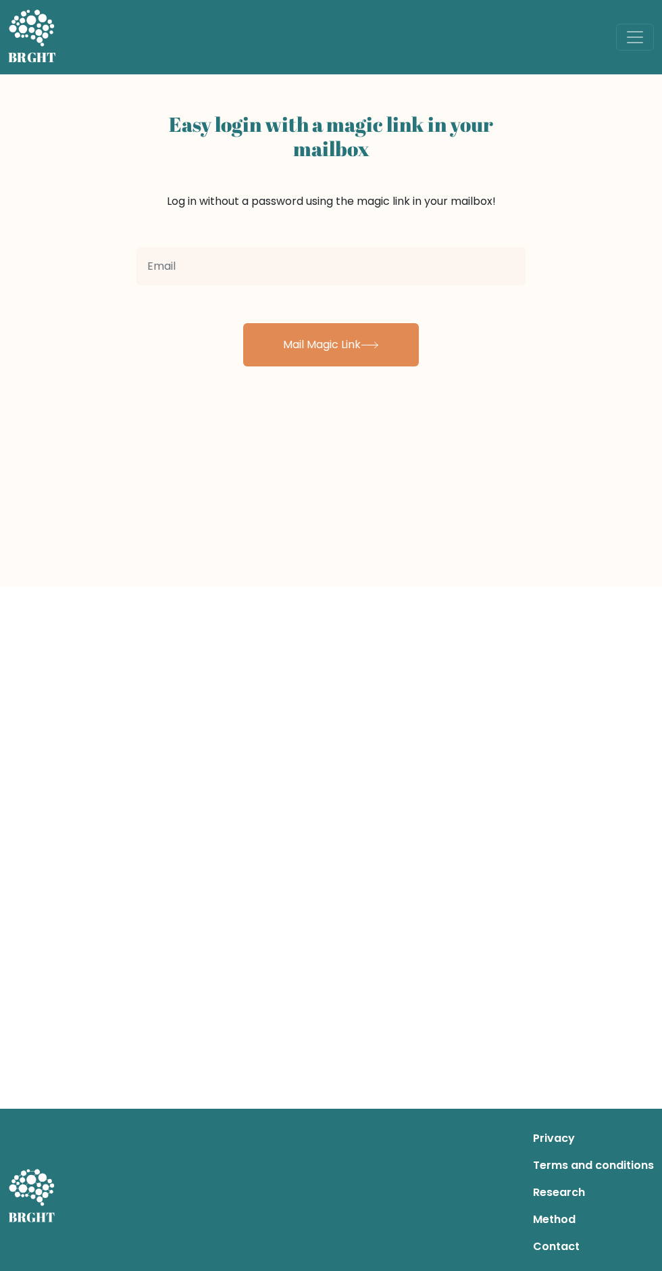 The image size is (662, 1271). What do you see at coordinates (593, 1165) in the screenshot?
I see `a: Terms and conditions` at bounding box center [593, 1165].